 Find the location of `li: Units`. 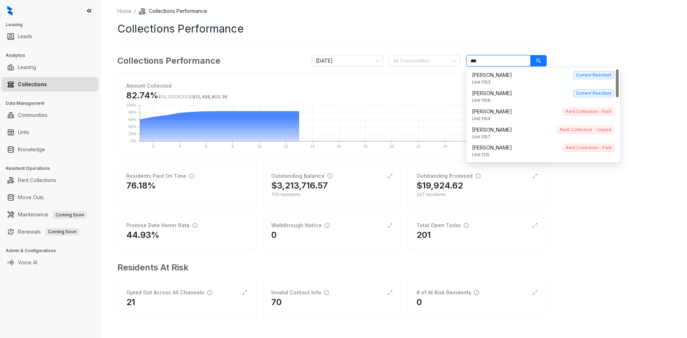

li: Units is located at coordinates (50, 132).